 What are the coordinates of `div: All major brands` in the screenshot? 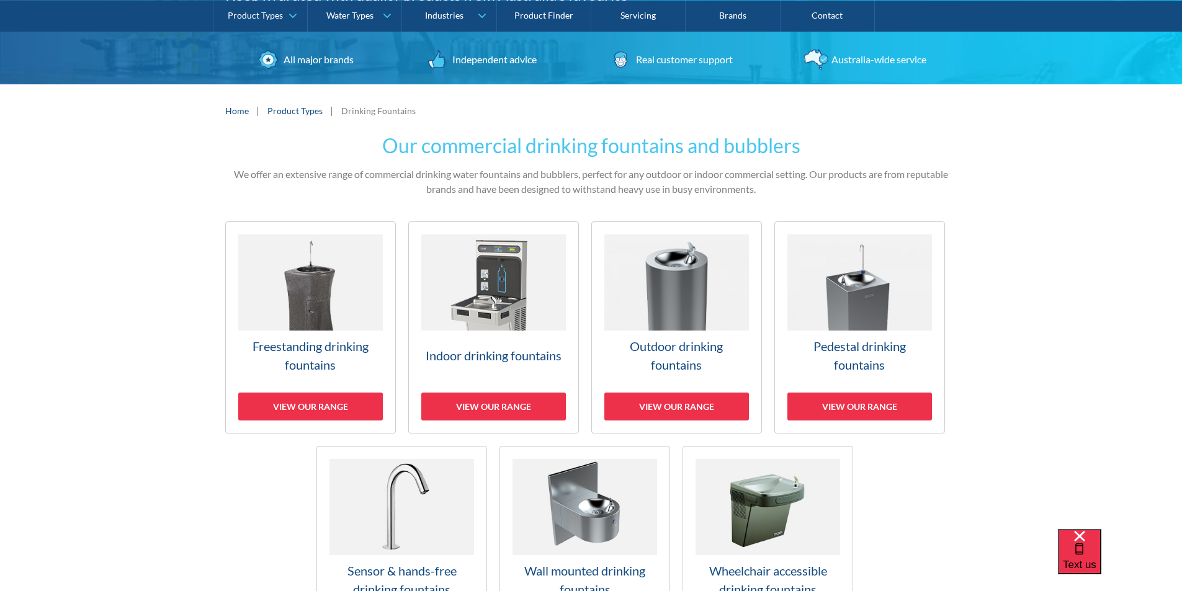 It's located at (317, 60).